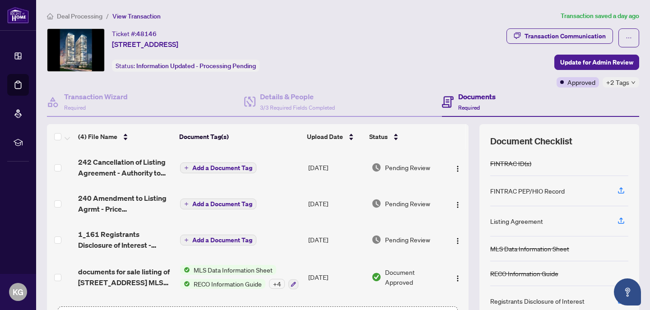 The image size is (650, 310). I want to click on span: 48146, so click(146, 34).